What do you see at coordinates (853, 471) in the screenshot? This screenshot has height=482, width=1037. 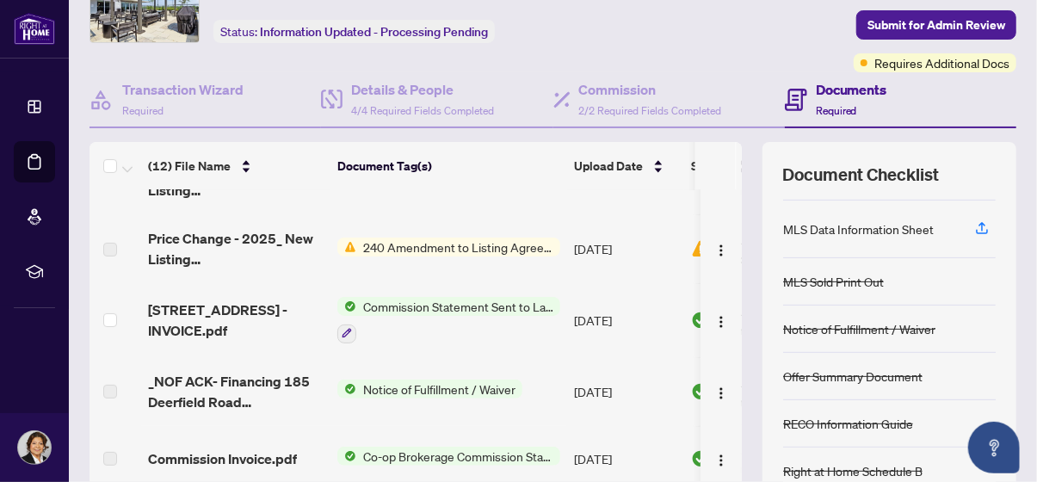 I see `div: Right at Home Schedule B` at bounding box center [853, 471].